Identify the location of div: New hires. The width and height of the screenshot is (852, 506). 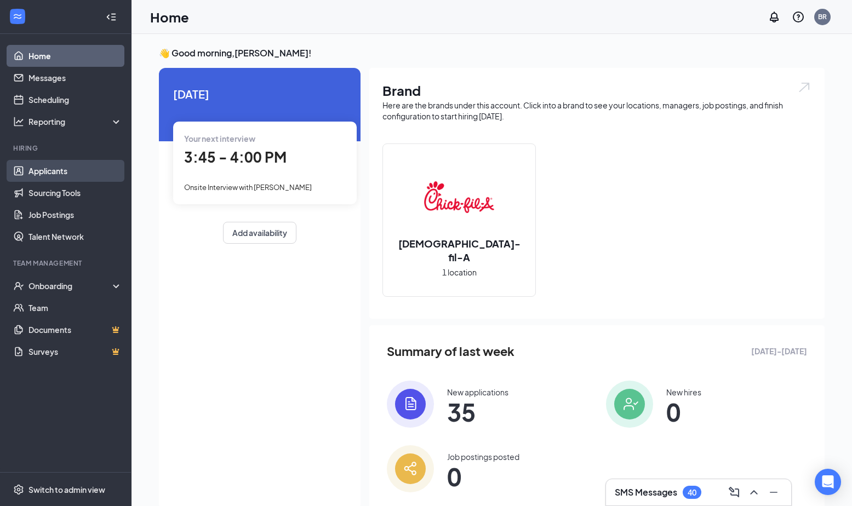
(684, 392).